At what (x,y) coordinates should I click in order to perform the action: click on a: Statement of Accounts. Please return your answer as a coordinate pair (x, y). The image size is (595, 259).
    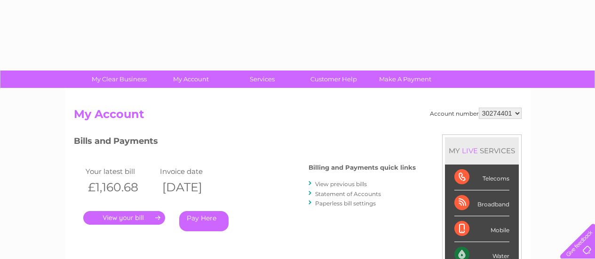
    Looking at the image, I should click on (348, 194).